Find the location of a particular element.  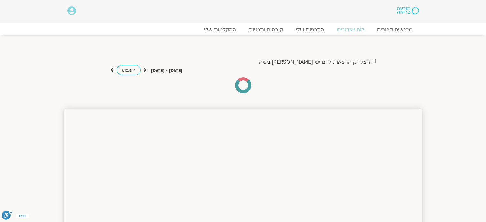

a: לוח שידורים is located at coordinates (350, 30).